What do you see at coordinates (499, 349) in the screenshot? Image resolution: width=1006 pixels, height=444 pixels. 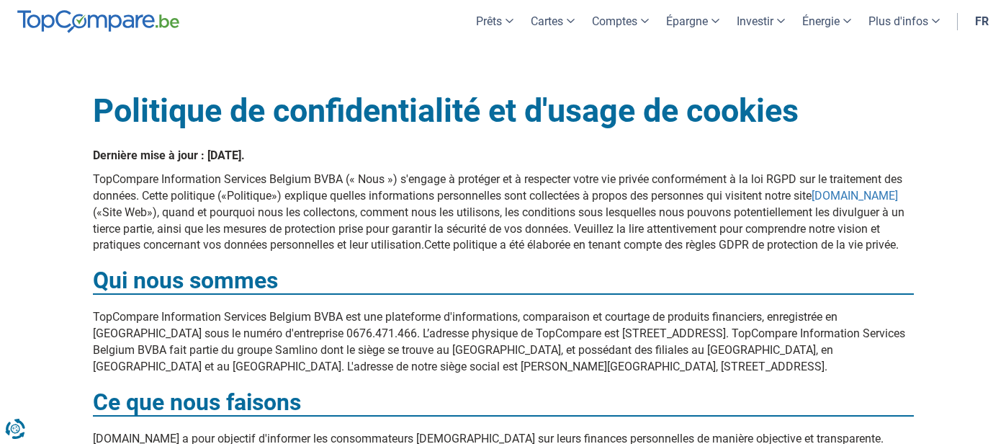 I see `span: TopCompare Information Services Belgium BVBA fait partie du groupe Samlino dont le siège se trouv...` at bounding box center [499, 349].